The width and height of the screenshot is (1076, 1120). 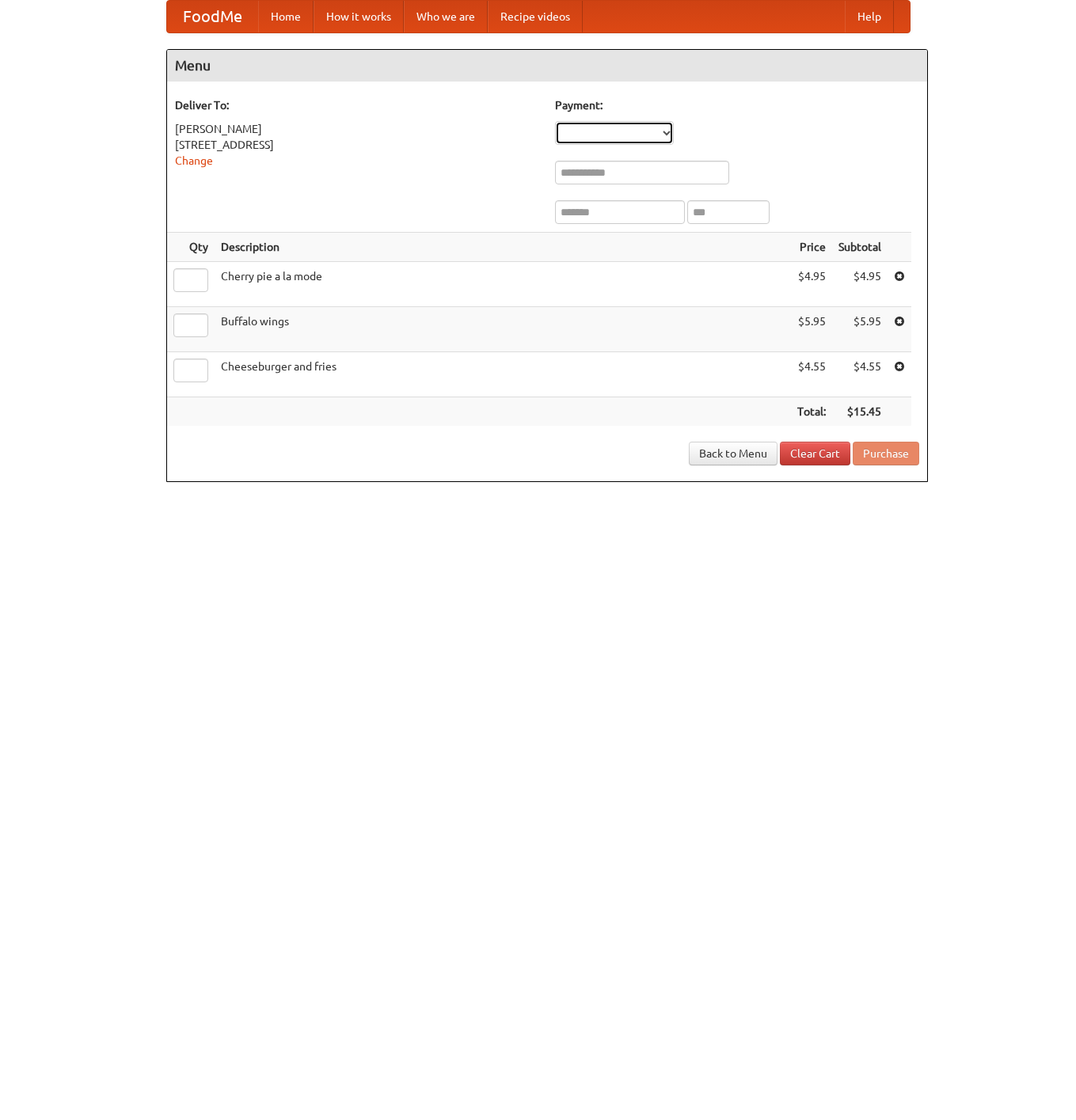 What do you see at coordinates (547, 66) in the screenshot?
I see `h4: Menu` at bounding box center [547, 66].